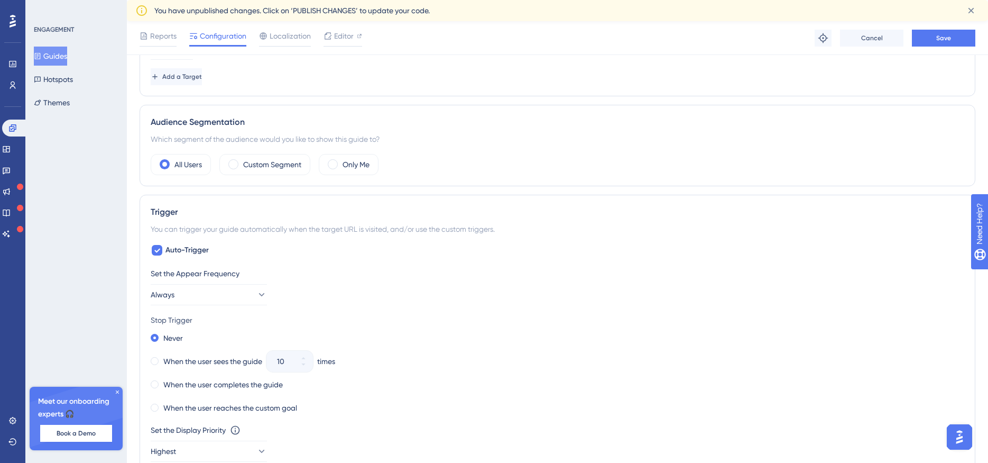 This screenshot has height=463, width=988. I want to click on span: Always, so click(162, 294).